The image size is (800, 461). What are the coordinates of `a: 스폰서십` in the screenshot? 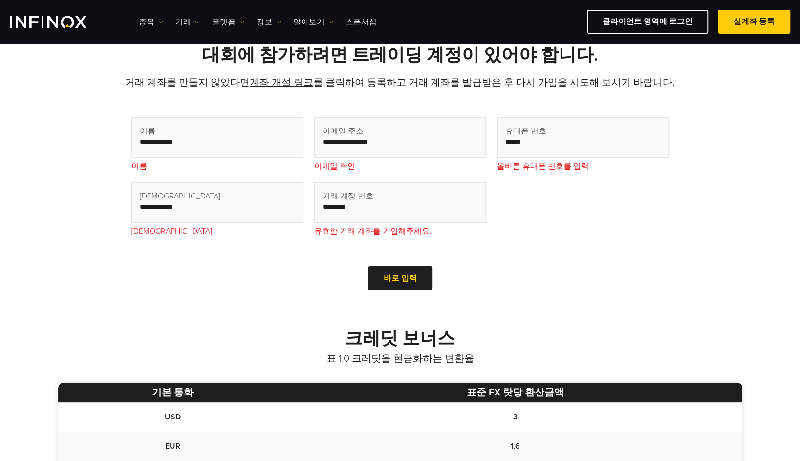 It's located at (361, 22).